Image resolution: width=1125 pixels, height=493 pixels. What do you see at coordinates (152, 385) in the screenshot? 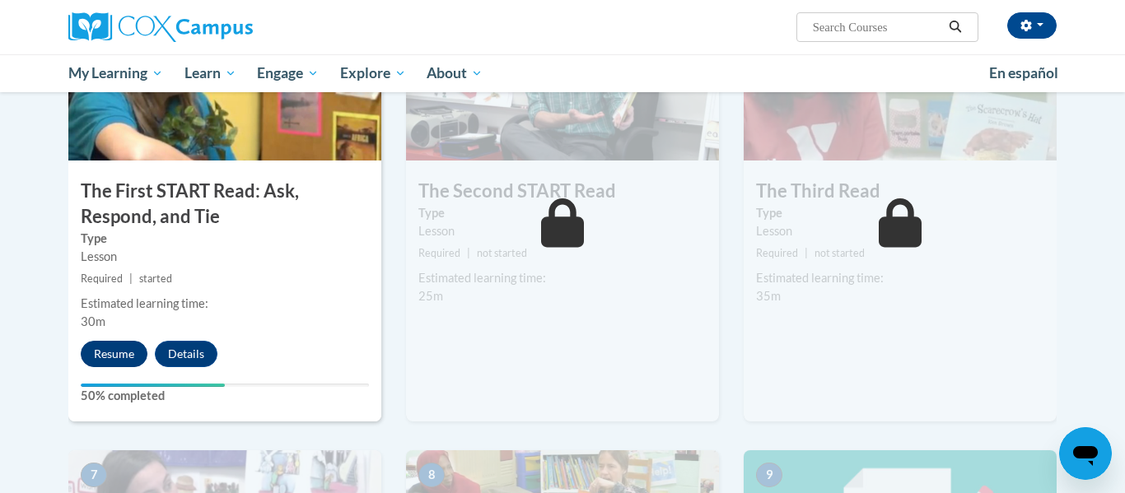
I see `div: Your progress` at bounding box center [152, 385].